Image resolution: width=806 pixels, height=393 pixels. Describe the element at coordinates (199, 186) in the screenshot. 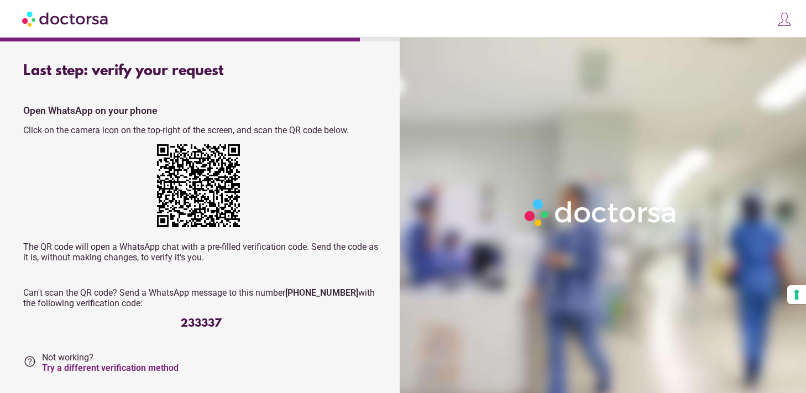

I see `img: +EgYqbAAAABklEQVQDAAXqW0udiNKtAAAAAElFTkSuQmCC` at that location.